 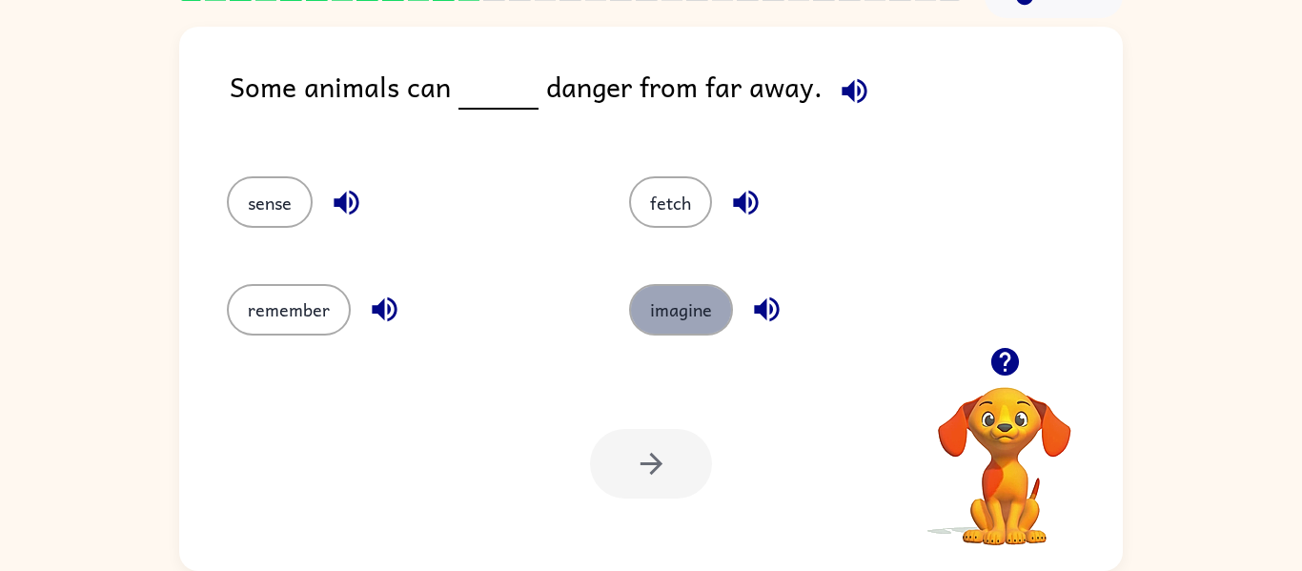 I want to click on button: sense, so click(x=270, y=202).